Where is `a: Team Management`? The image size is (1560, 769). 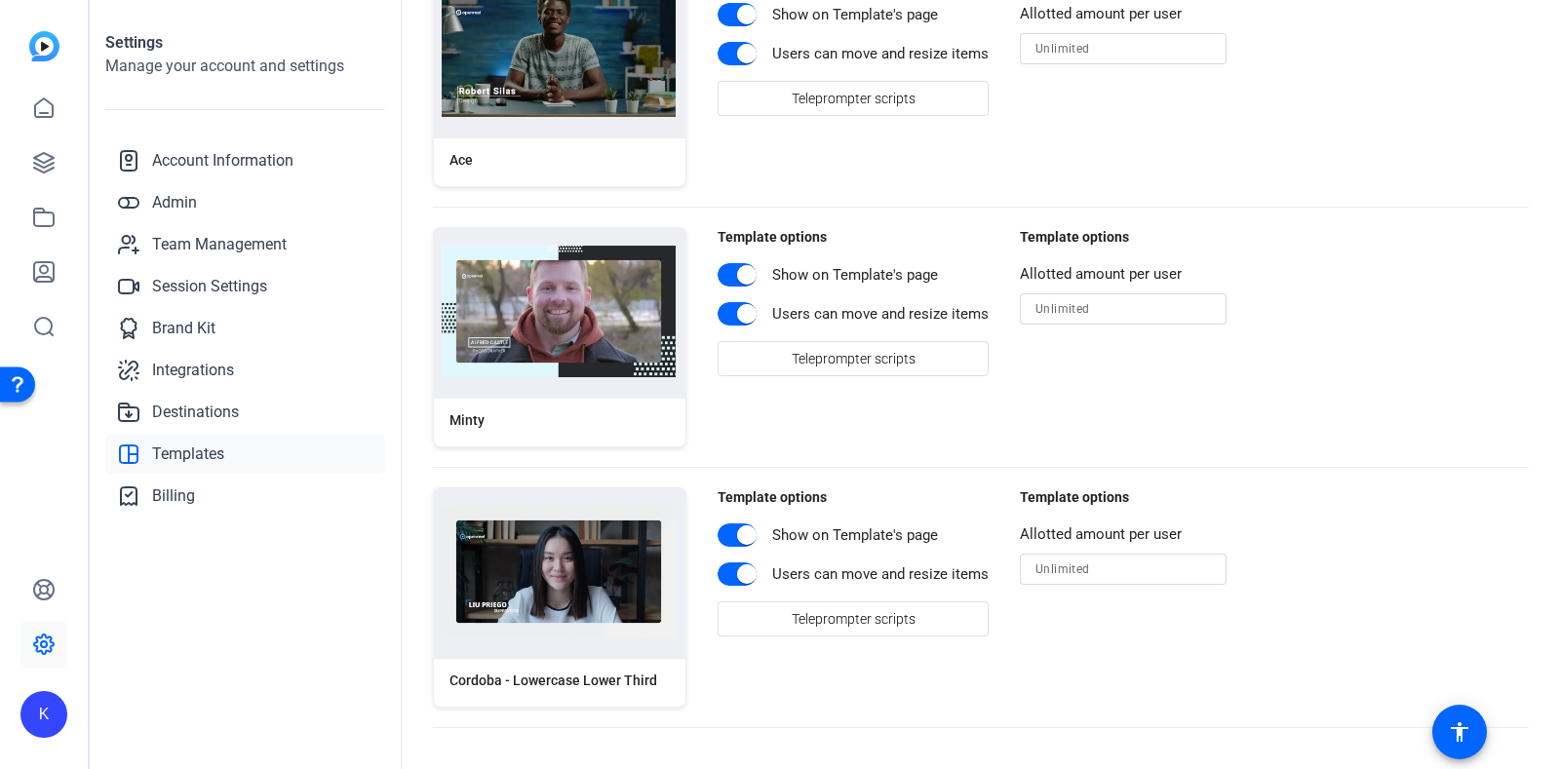 a: Team Management is located at coordinates (245, 245).